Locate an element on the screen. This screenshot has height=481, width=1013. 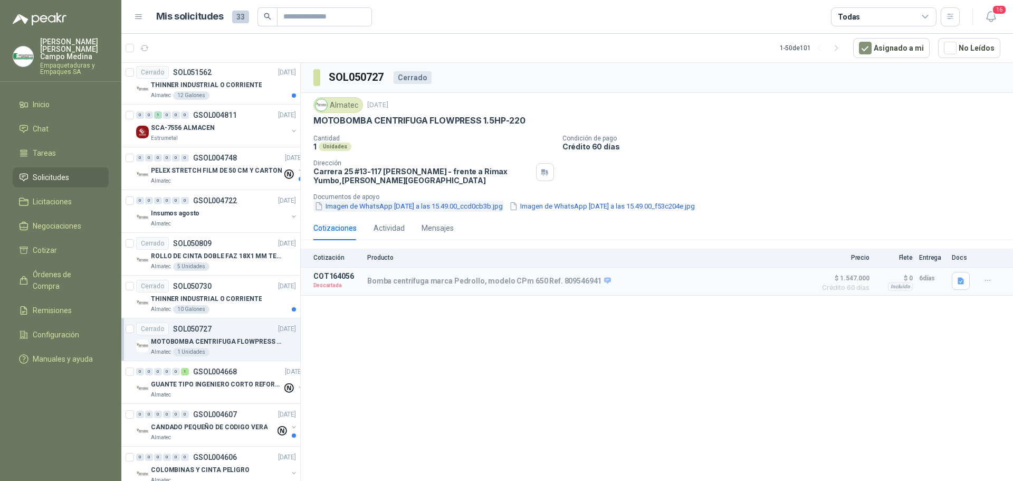
p: Crédito 60 días is located at coordinates (785, 146).